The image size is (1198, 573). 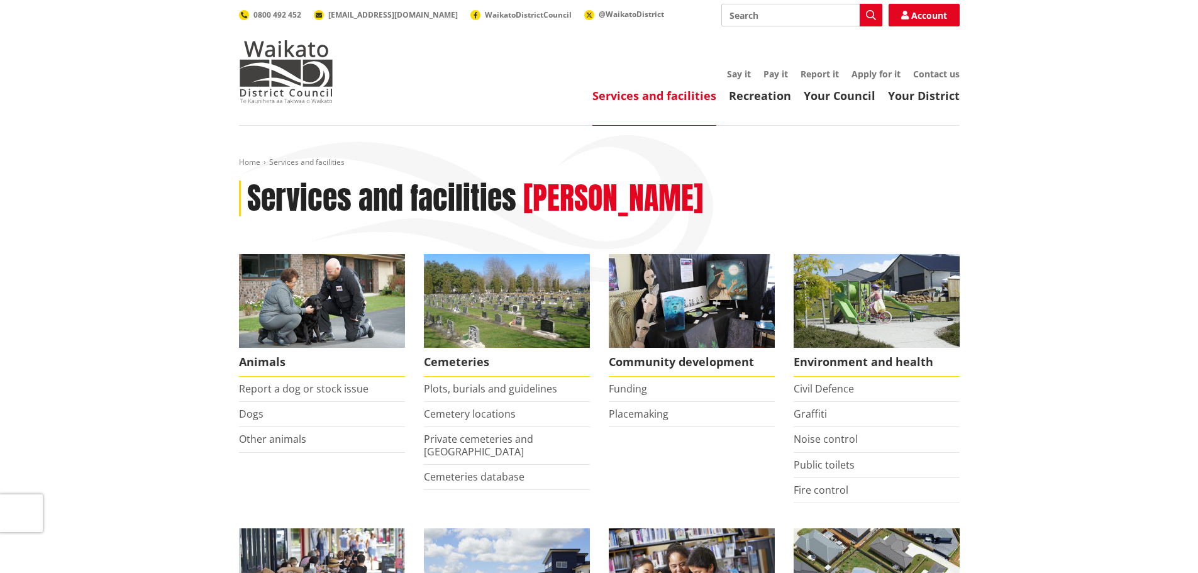 What do you see at coordinates (692, 301) in the screenshot?
I see `img: Matariki Travelling Suitcase Art Exhibition` at bounding box center [692, 301].